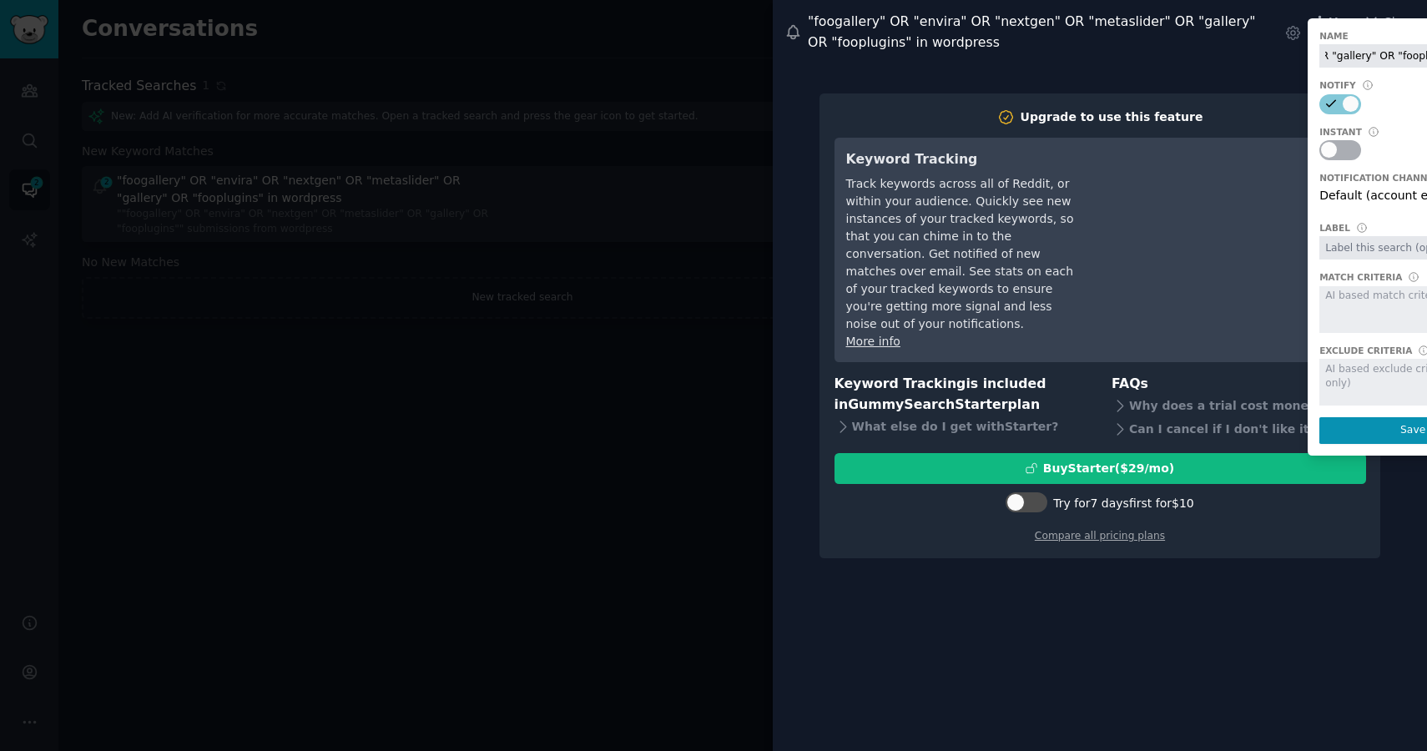 Image resolution: width=1427 pixels, height=751 pixels. I want to click on span: Close, so click(1399, 22).